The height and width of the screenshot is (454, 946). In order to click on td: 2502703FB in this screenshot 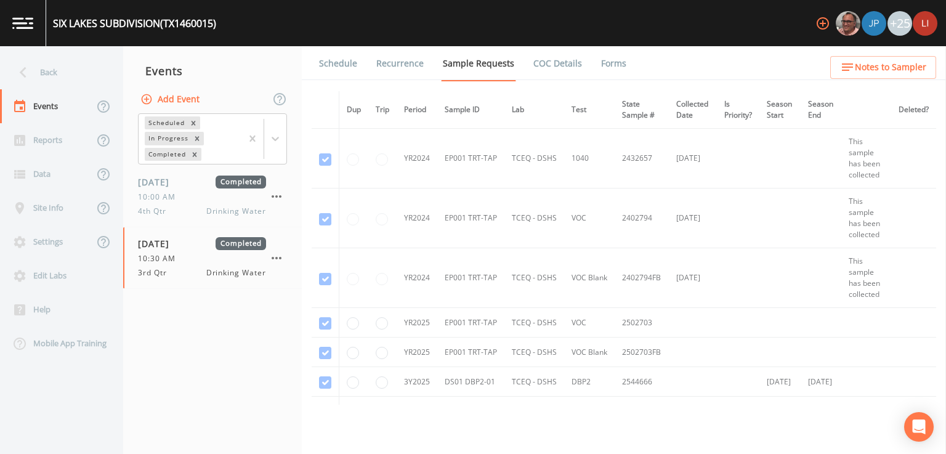, I will do `click(642, 352)`.